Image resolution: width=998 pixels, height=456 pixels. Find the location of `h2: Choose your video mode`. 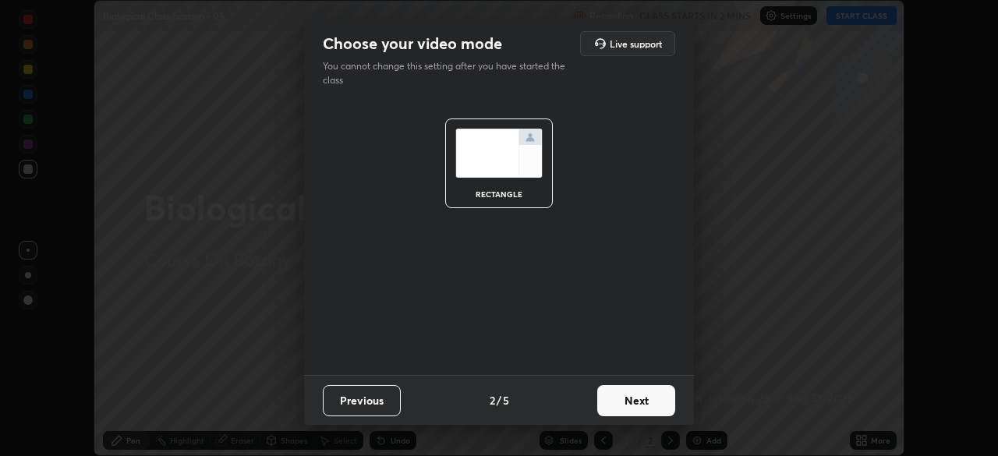

h2: Choose your video mode is located at coordinates (412, 44).